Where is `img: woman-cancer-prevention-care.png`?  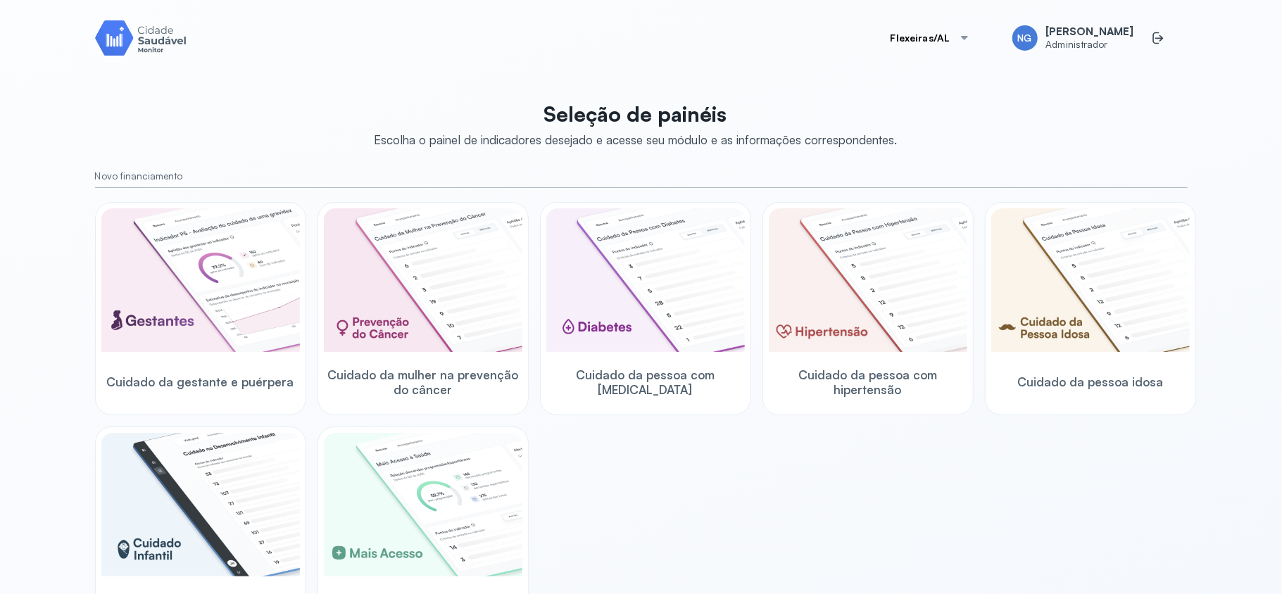
img: woman-cancer-prevention-care.png is located at coordinates (423, 280).